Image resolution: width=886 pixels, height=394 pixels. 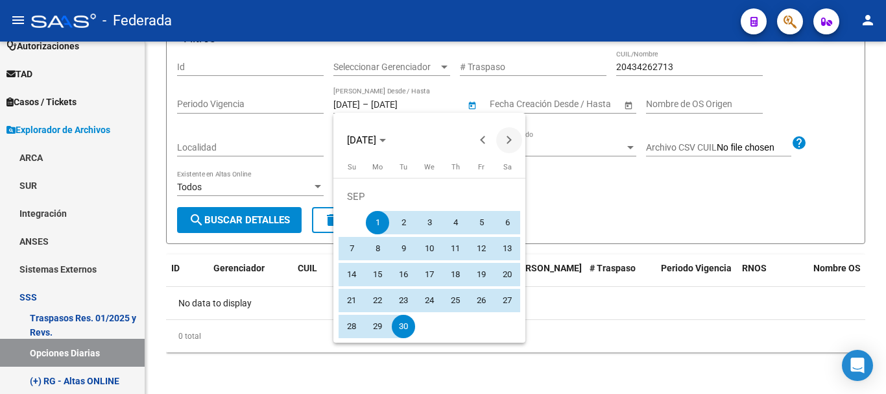 What do you see at coordinates (352, 167) in the screenshot?
I see `span: Su` at bounding box center [352, 167].